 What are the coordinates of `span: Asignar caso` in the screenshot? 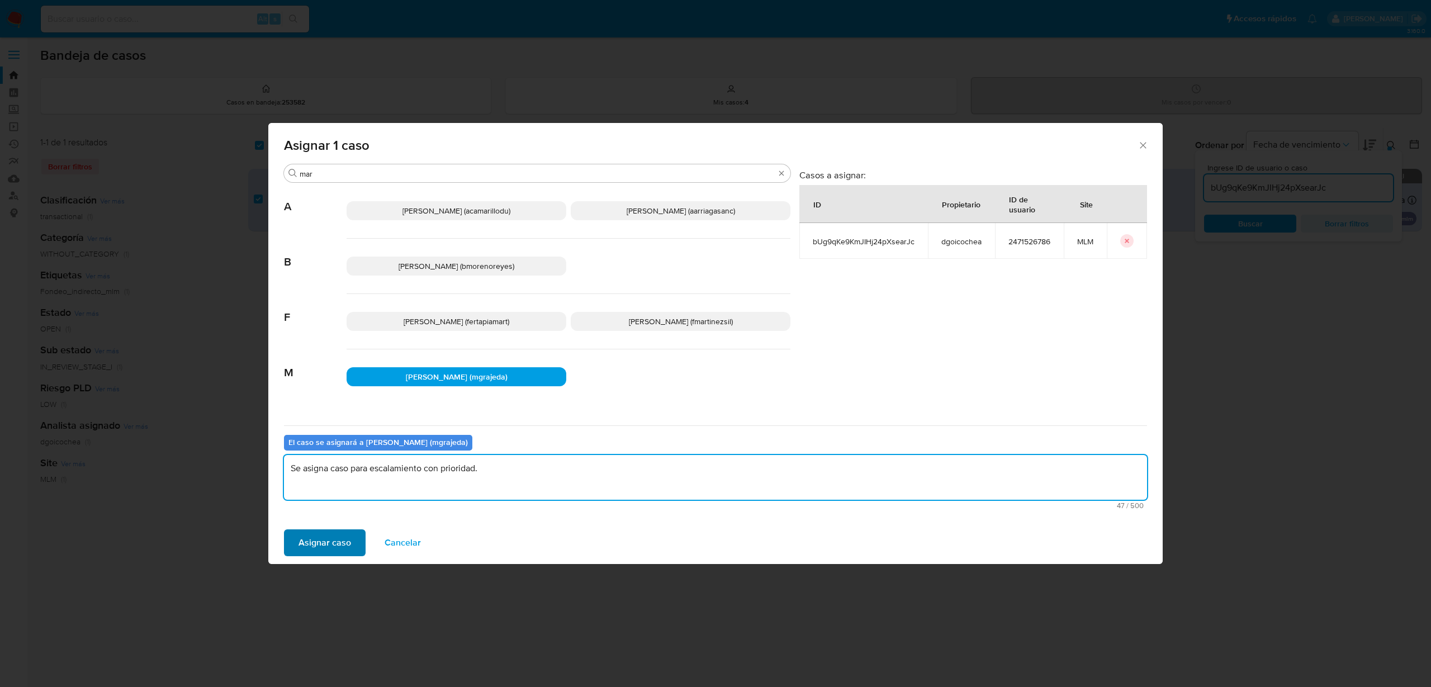 It's located at (325, 543).